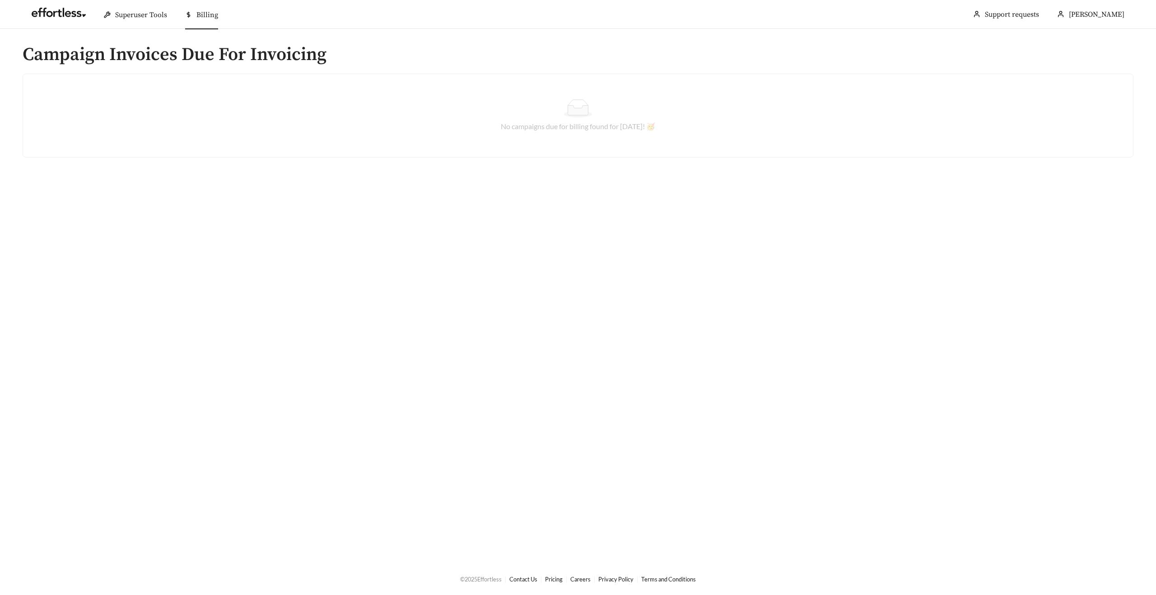  I want to click on a: Support requests, so click(1012, 14).